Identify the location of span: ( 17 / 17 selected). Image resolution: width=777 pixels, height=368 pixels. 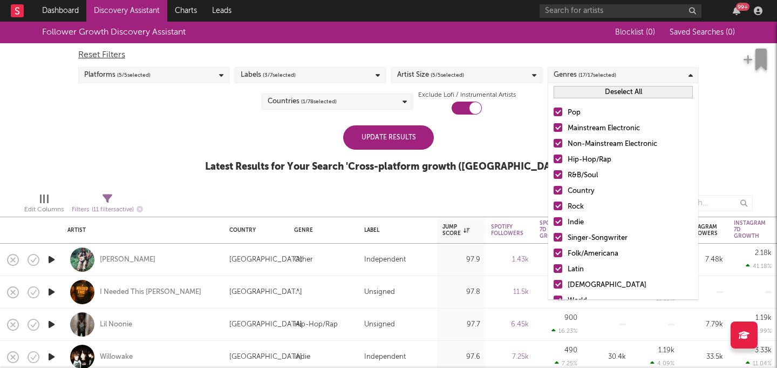
(598, 75).